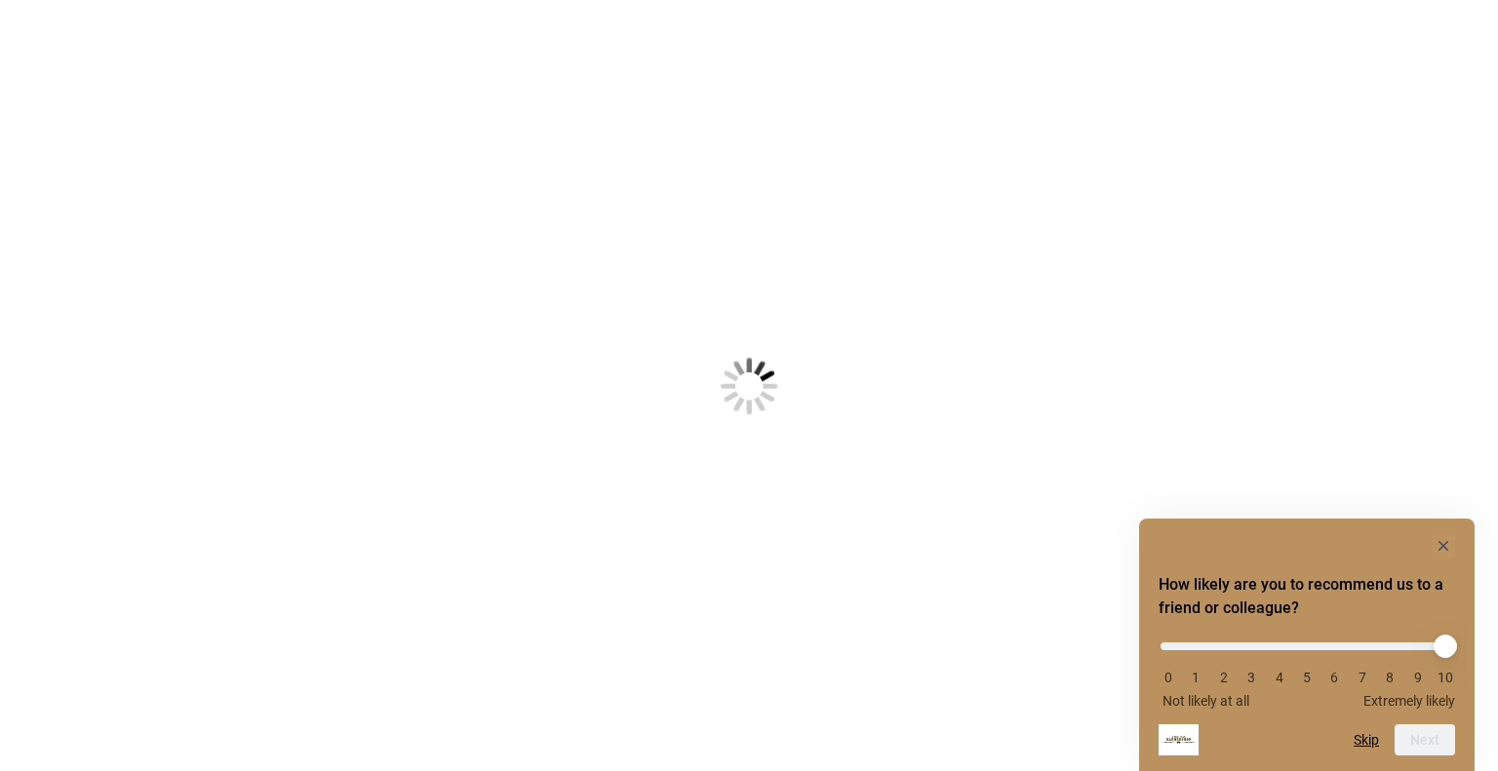 Image resolution: width=1498 pixels, height=771 pixels. Describe the element at coordinates (1409, 701) in the screenshot. I see `span: Extremely likely` at that location.